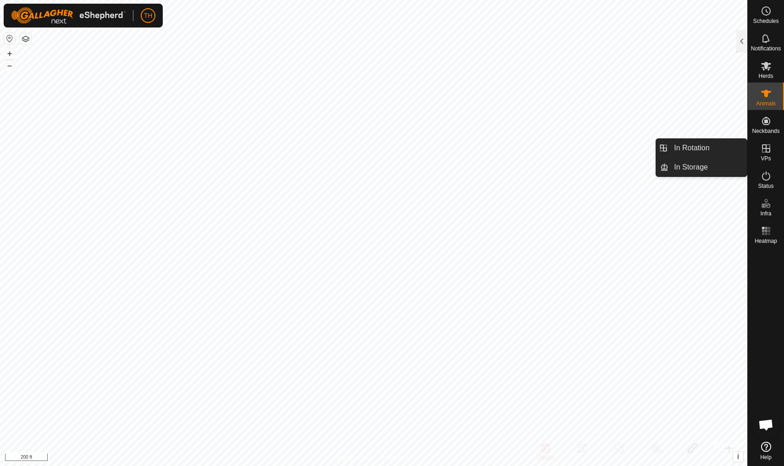  What do you see at coordinates (738, 457) in the screenshot?
I see `span: i` at bounding box center [738, 457].